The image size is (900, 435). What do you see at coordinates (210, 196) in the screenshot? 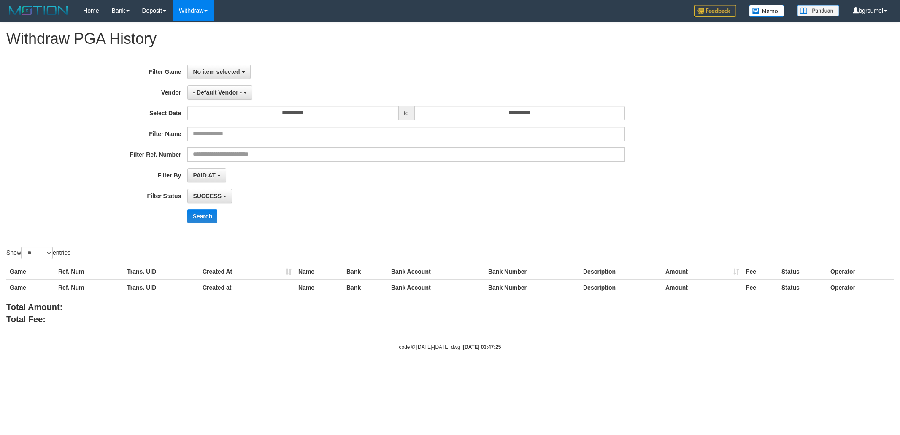
I see `button: SUCCESS` at bounding box center [210, 196].